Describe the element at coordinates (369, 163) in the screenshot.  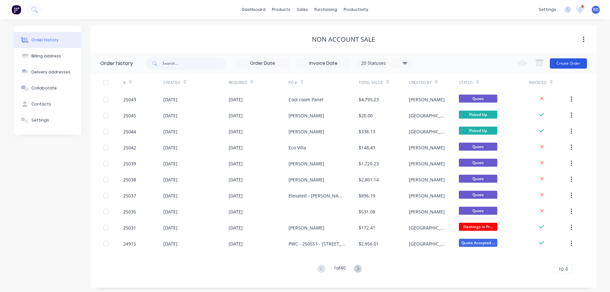
I see `div: $1,720.23` at that location.